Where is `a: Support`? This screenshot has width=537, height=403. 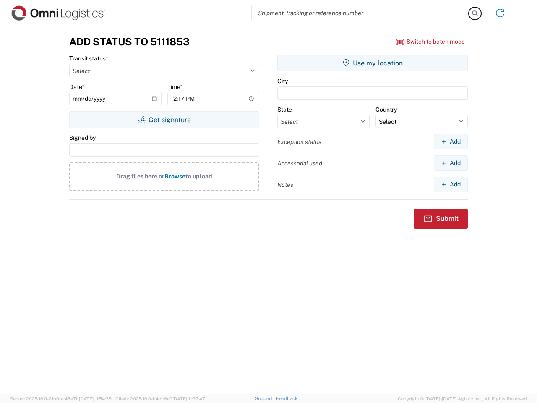 a: Support is located at coordinates (266, 398).